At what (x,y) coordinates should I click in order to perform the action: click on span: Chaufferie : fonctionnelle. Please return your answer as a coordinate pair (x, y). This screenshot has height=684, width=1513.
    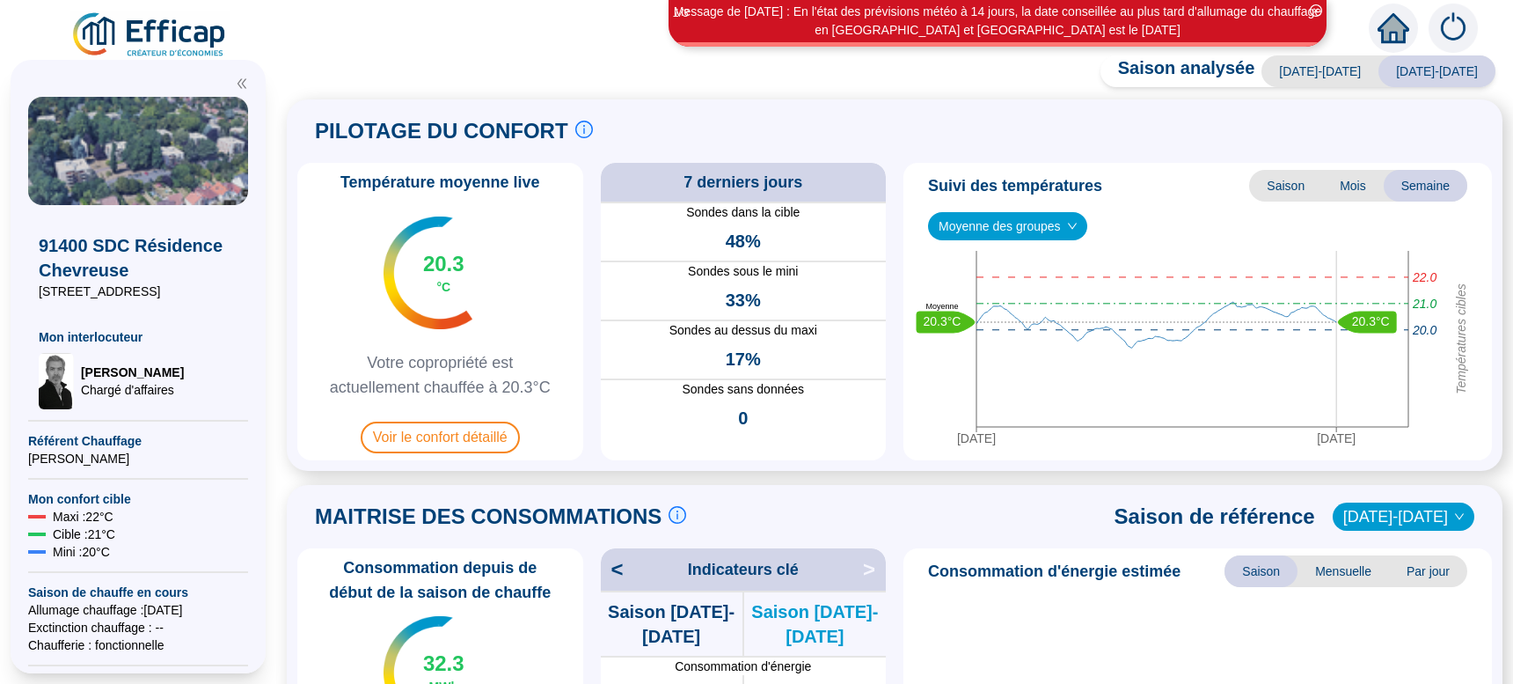
    Looking at the image, I should click on (138, 645).